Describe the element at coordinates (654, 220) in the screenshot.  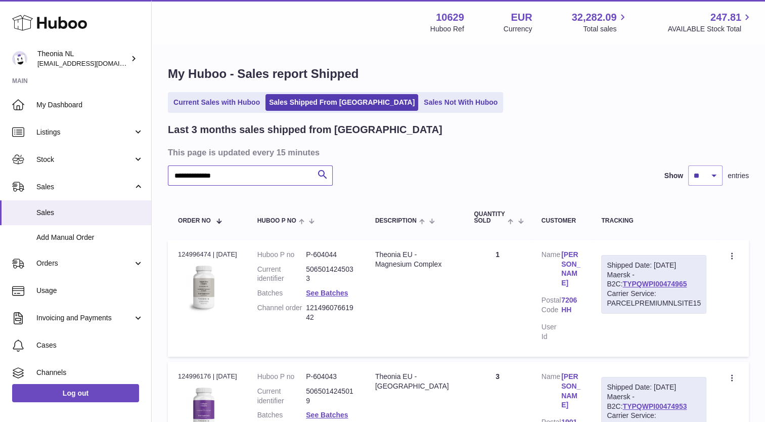
I see `div: Tracking` at that location.